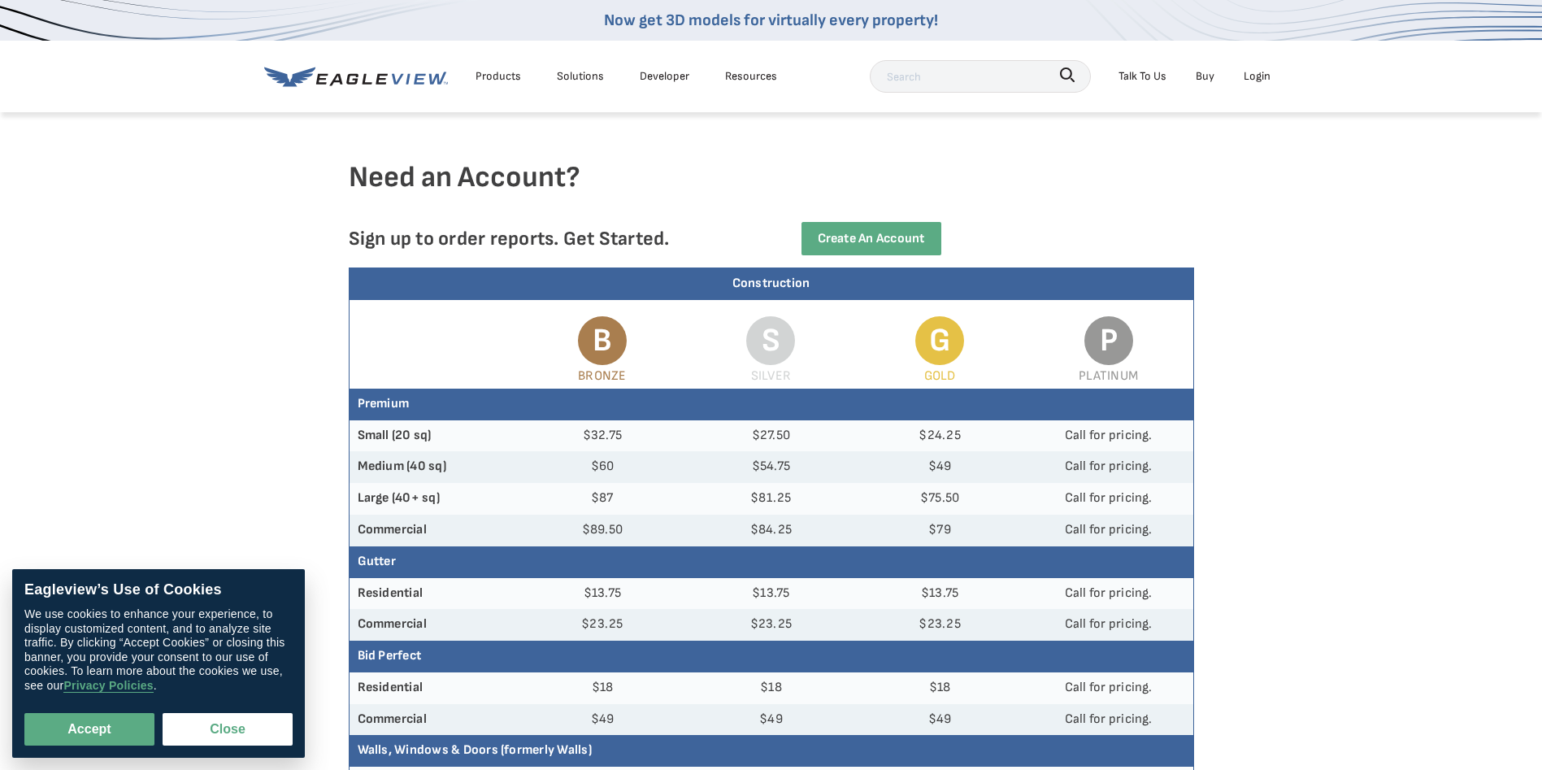 The image size is (1542, 770). I want to click on td: $75.50, so click(939, 498).